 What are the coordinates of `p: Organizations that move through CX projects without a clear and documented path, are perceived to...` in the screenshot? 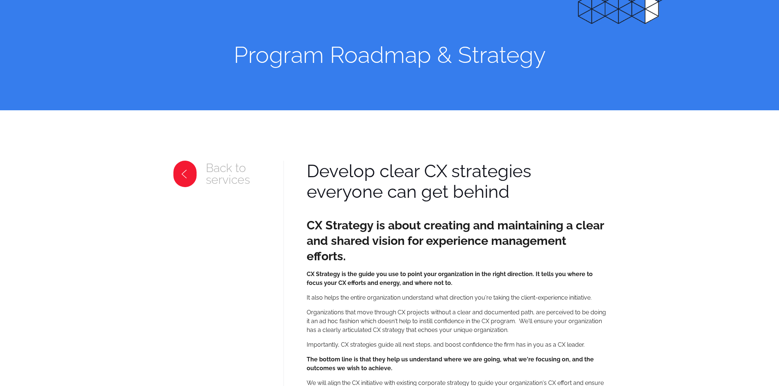 It's located at (456, 322).